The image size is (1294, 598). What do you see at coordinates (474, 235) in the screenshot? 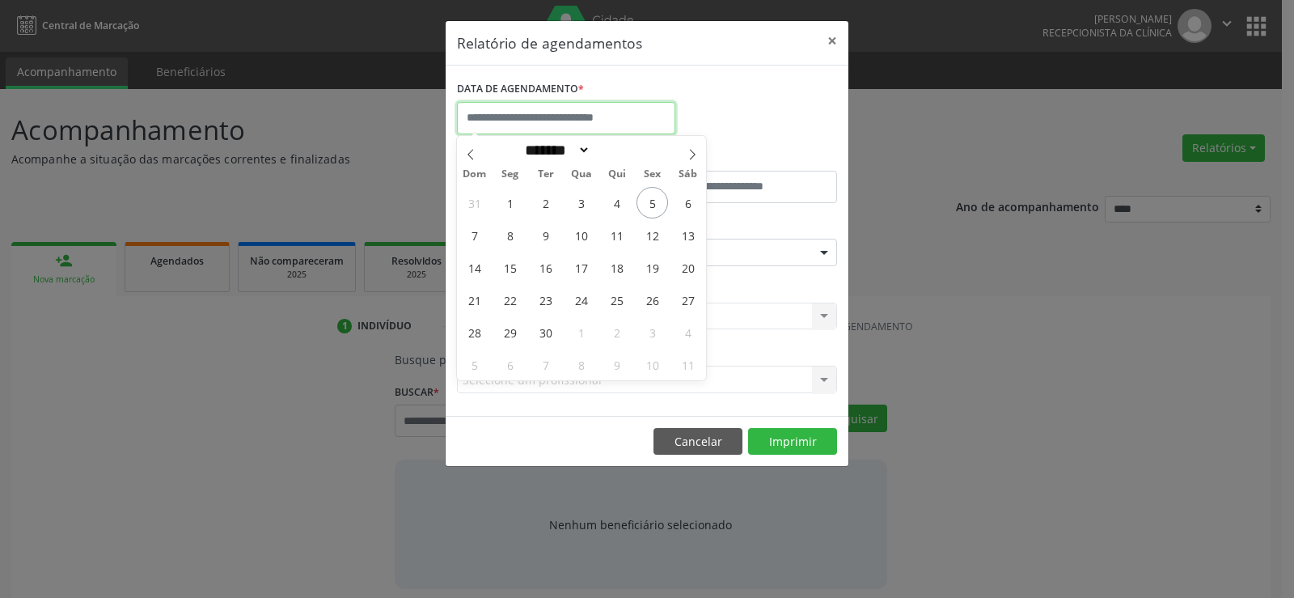
I see `span: Setembro 7, 2025` at bounding box center [474, 235].